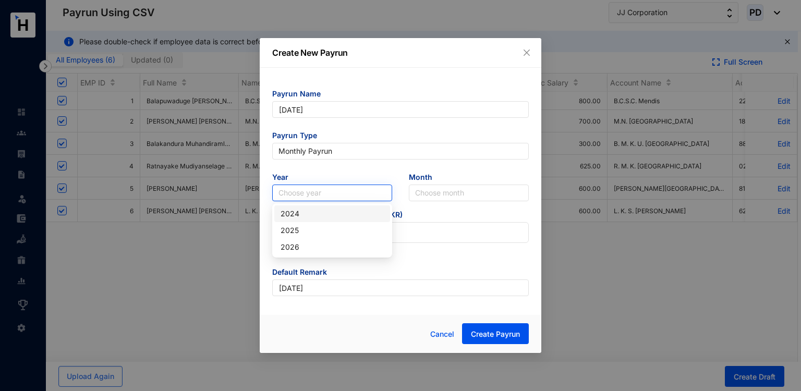 The height and width of the screenshot is (391, 801). Describe the element at coordinates (400, 273) in the screenshot. I see `span: Default Remark` at that location.